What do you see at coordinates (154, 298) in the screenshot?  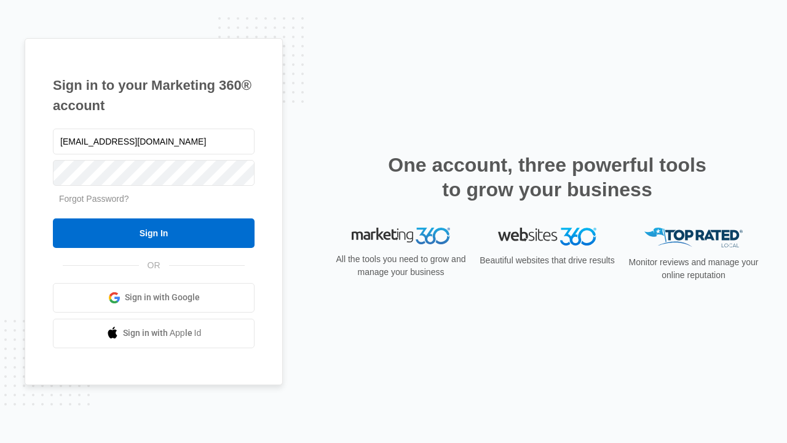 I see `a: Sign in with Google` at bounding box center [154, 298].